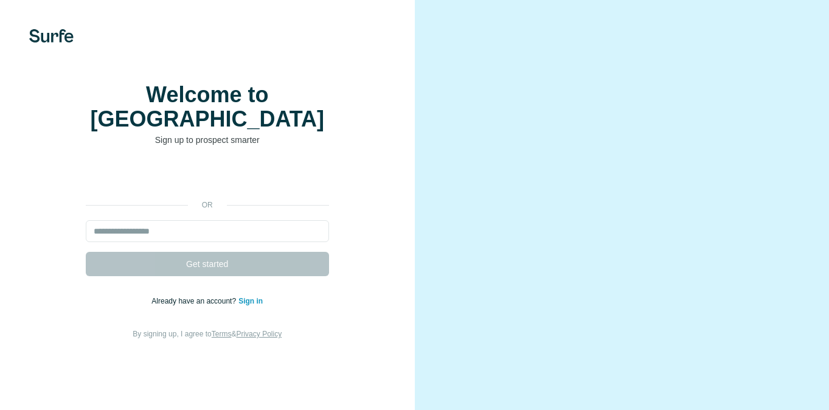 The image size is (829, 410). I want to click on a: Terms, so click(221, 334).